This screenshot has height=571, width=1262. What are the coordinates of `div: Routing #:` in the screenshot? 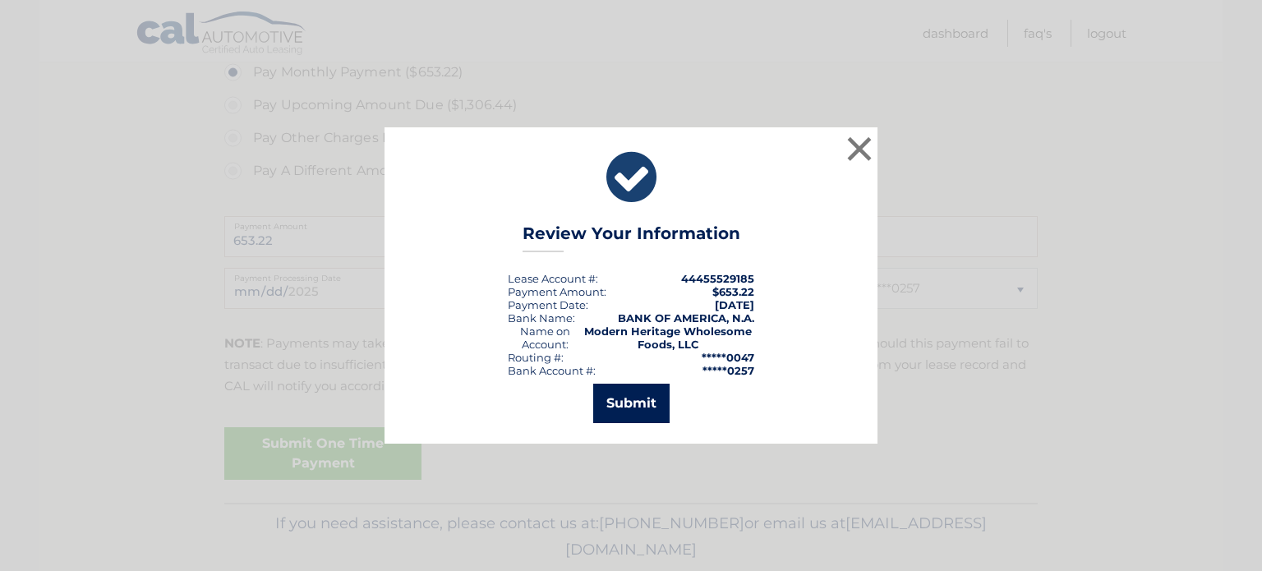 It's located at (536, 358).